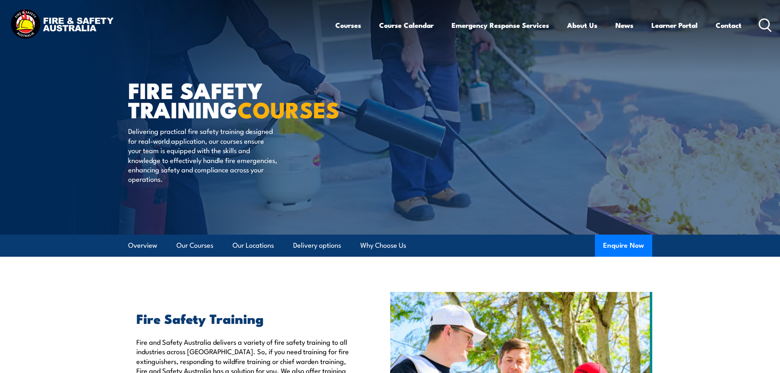 The height and width of the screenshot is (373, 780). What do you see at coordinates (383, 245) in the screenshot?
I see `a: Why Choose Us` at bounding box center [383, 245].